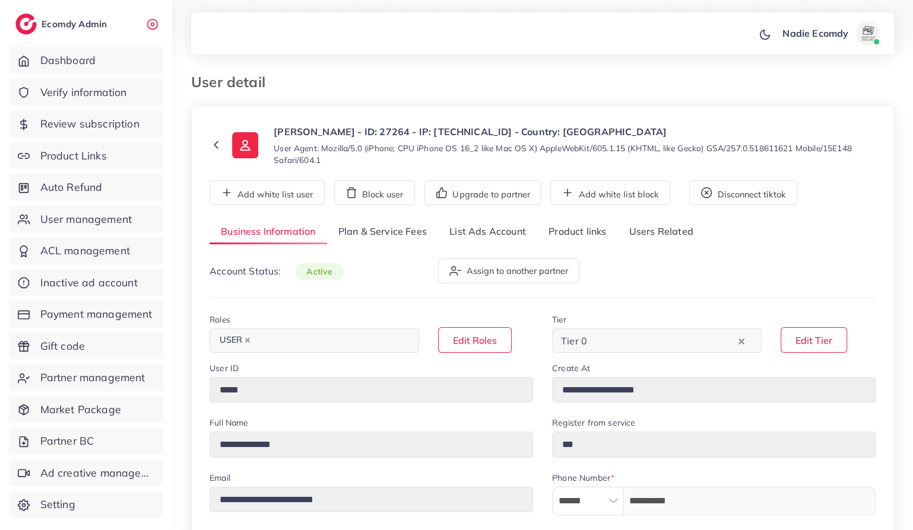 The height and width of the screenshot is (530, 913). I want to click on p: Account Status:, so click(277, 271).